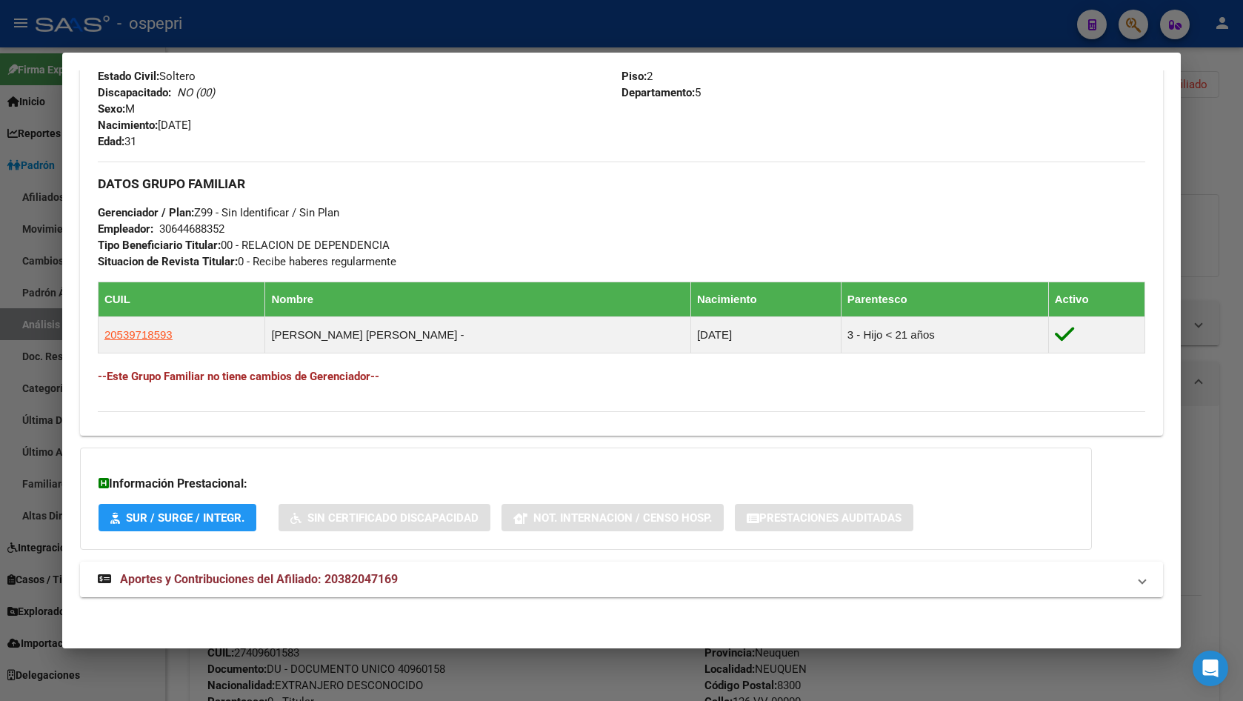  What do you see at coordinates (159, 245) in the screenshot?
I see `strong: Tipo Beneficiario Titular:` at bounding box center [159, 245].